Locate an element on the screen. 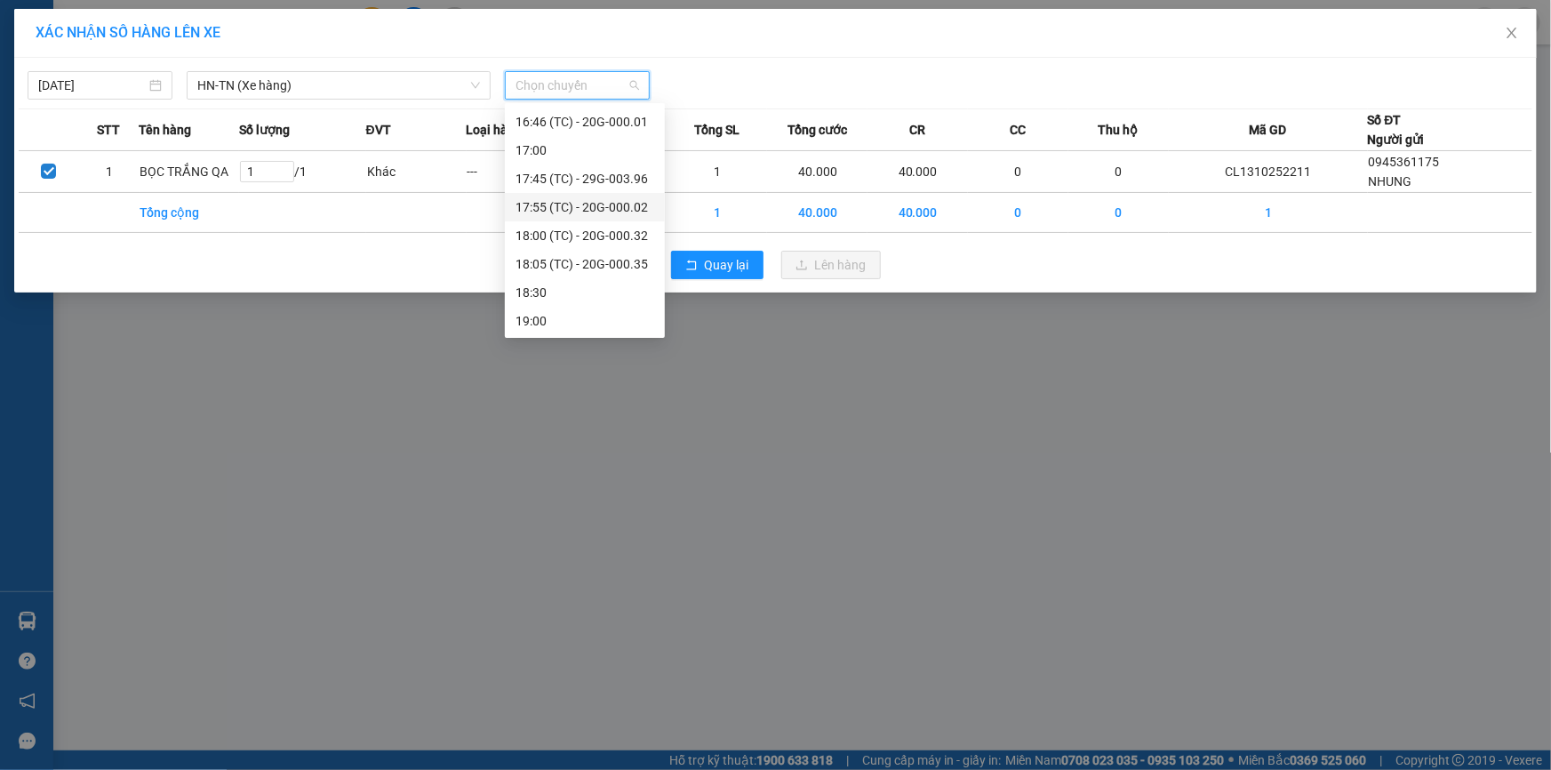 The width and height of the screenshot is (1551, 770). div: 18:05 (TC) - 20G-000.35 is located at coordinates (585, 264).